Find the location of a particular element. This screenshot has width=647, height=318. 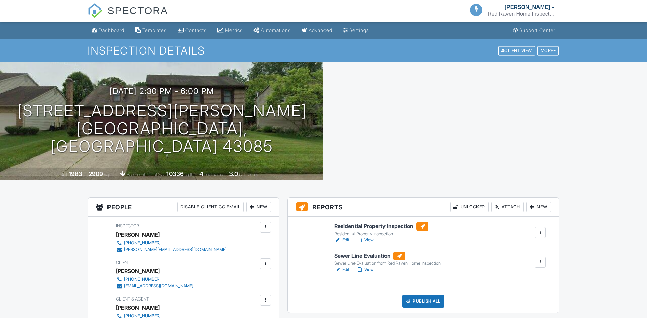

span: sq.ft. is located at coordinates (189, 175).